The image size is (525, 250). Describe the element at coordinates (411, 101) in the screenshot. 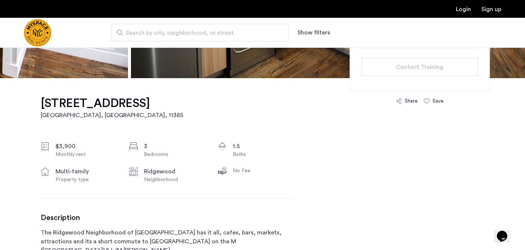

I see `div: Share` at that location.